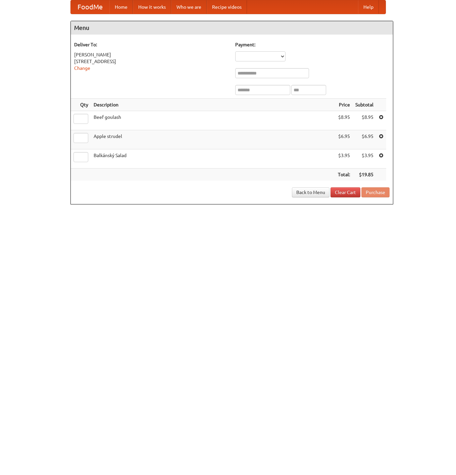 Image resolution: width=456 pixels, height=475 pixels. What do you see at coordinates (189, 7) in the screenshot?
I see `a: Who we are` at bounding box center [189, 7].